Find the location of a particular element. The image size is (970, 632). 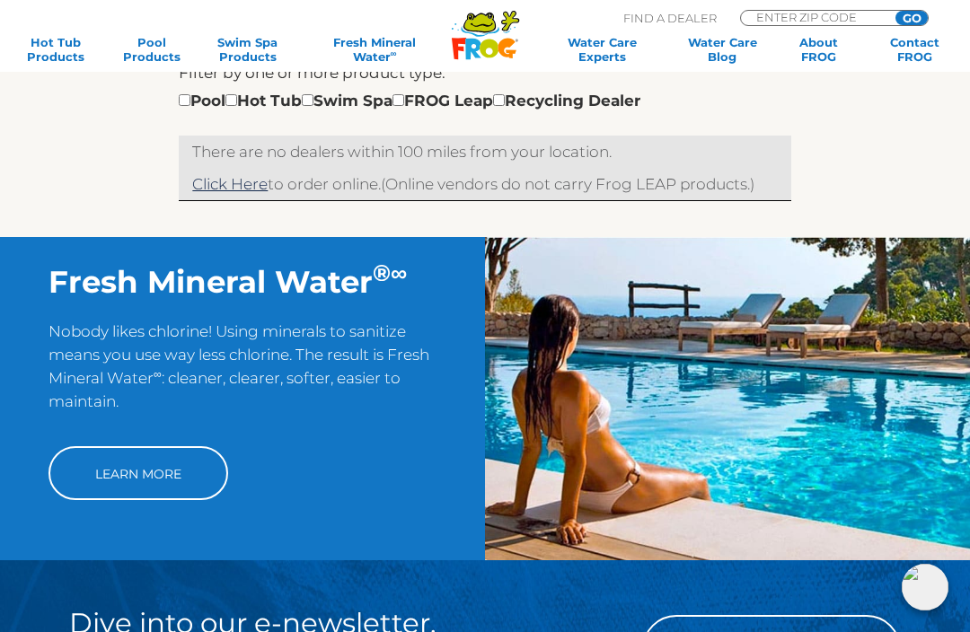

input: GO is located at coordinates (912, 18).